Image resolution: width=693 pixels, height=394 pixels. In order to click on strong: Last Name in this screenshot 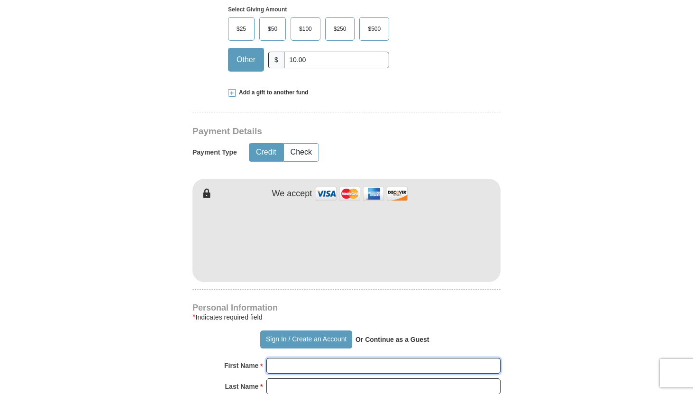, I will do `click(242, 386)`.